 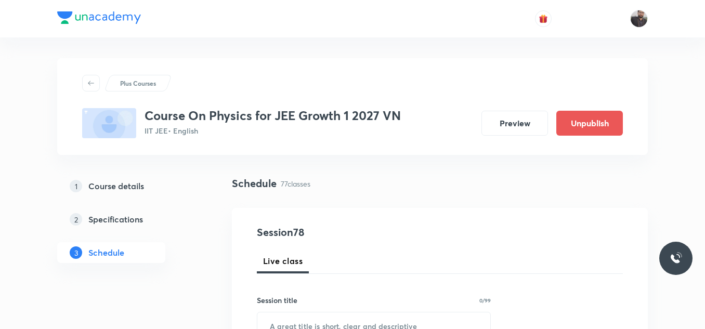 I want to click on h5: Schedule, so click(x=106, y=253).